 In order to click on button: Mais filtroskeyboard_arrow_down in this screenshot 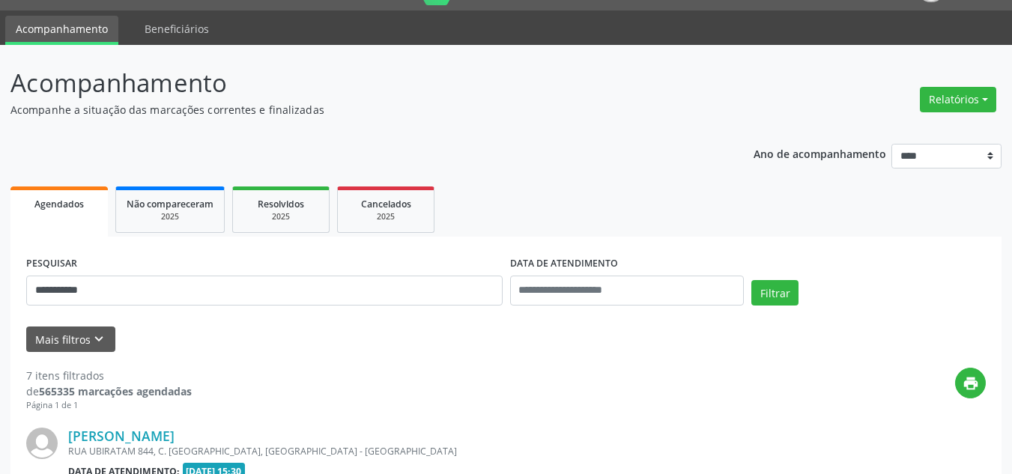, I will do `click(70, 339)`.